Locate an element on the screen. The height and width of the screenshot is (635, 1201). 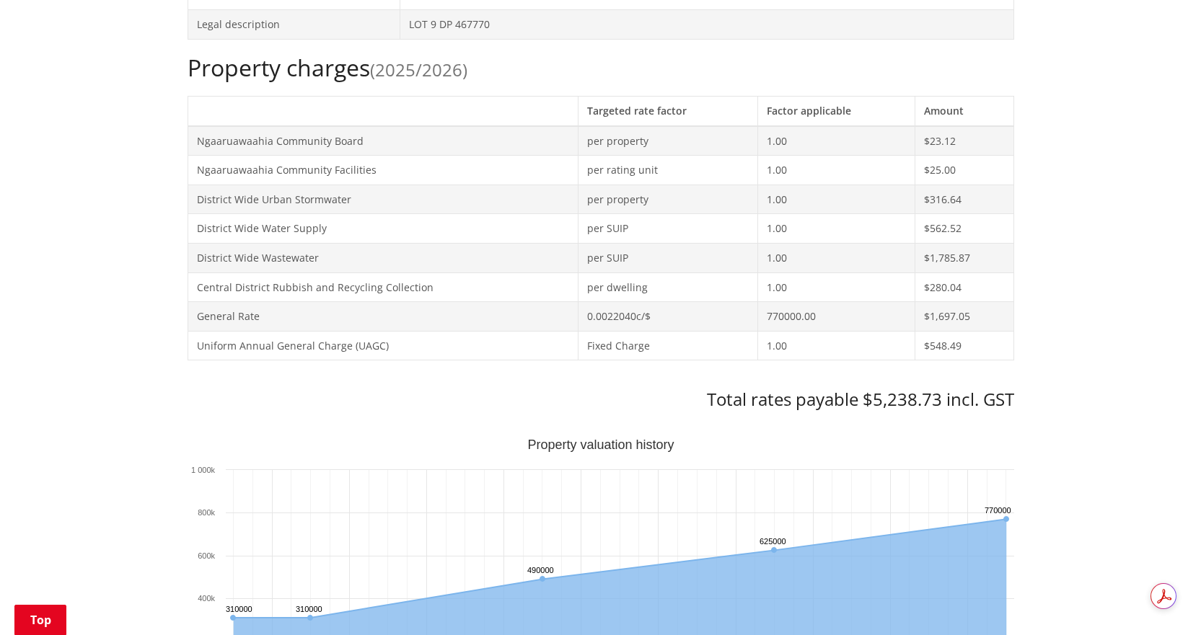
text: 800k is located at coordinates (206, 513).